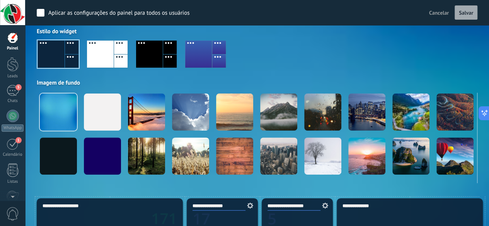 The height and width of the screenshot is (226, 489). What do you see at coordinates (439, 13) in the screenshot?
I see `span: Cancelar` at bounding box center [439, 13].